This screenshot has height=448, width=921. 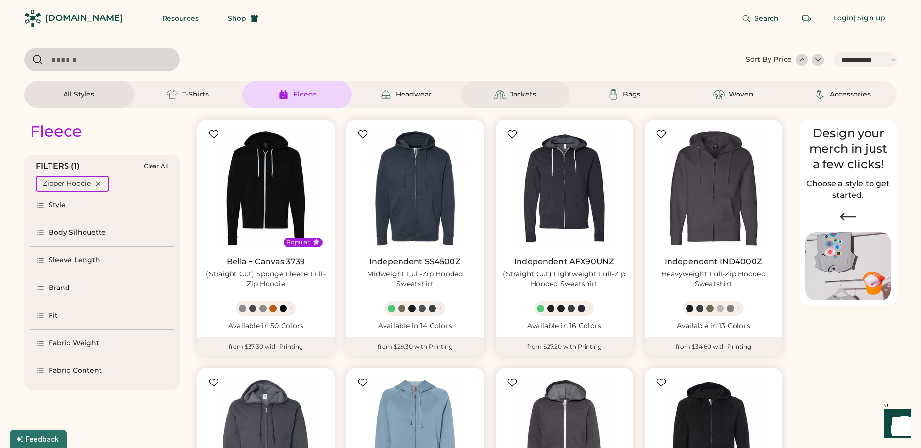 What do you see at coordinates (58, 166) in the screenshot?
I see `div: FILTERS (1)` at bounding box center [58, 166].